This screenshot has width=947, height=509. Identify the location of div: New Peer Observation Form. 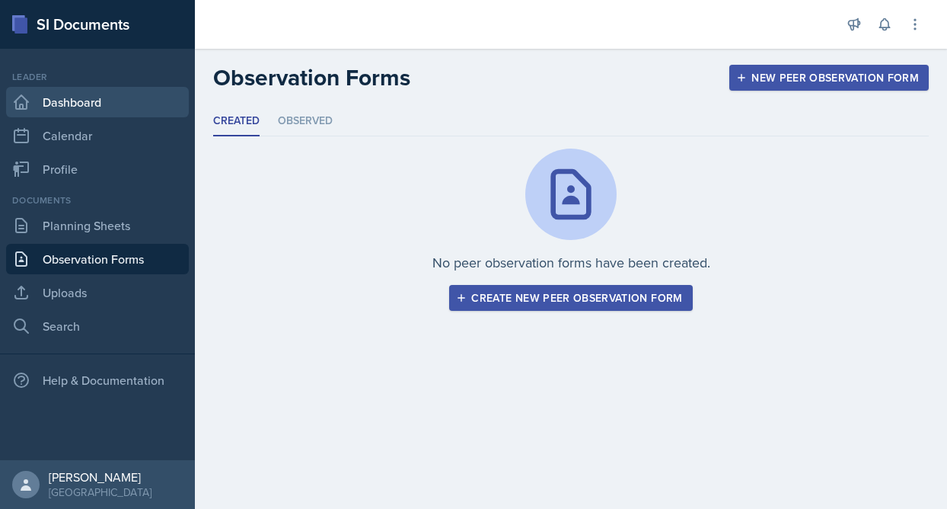
(829, 78).